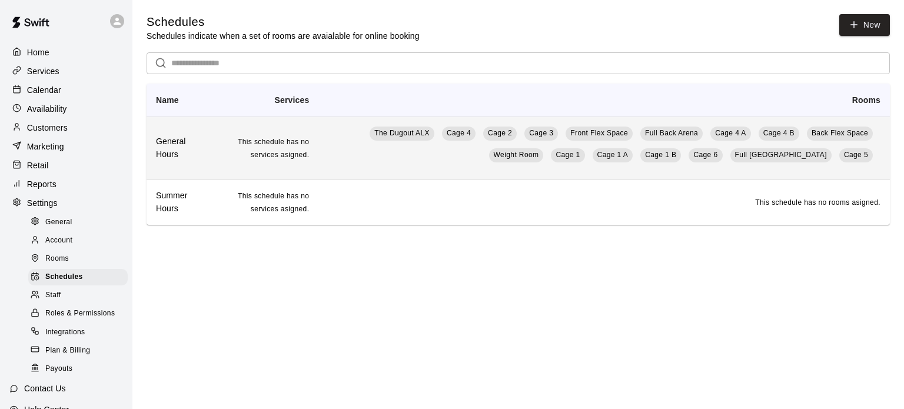  What do you see at coordinates (856, 155) in the screenshot?
I see `span: Cage 5` at bounding box center [856, 155].